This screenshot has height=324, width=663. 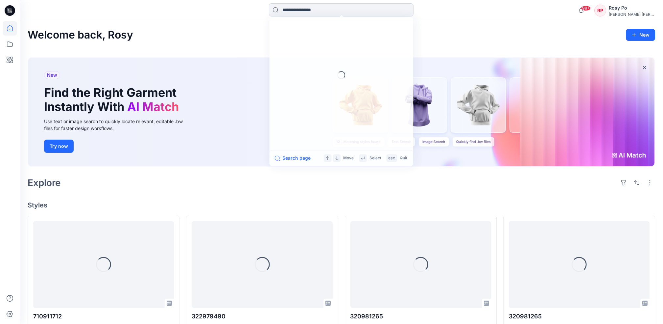 I want to click on p: Select, so click(x=376, y=158).